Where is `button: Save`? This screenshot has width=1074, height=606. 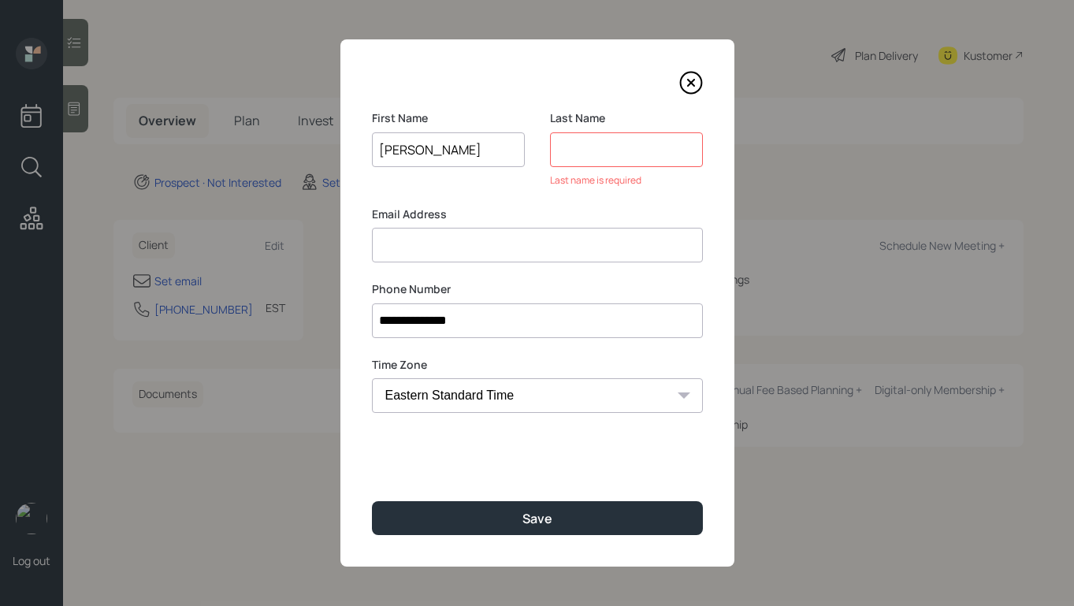 button: Save is located at coordinates (537, 518).